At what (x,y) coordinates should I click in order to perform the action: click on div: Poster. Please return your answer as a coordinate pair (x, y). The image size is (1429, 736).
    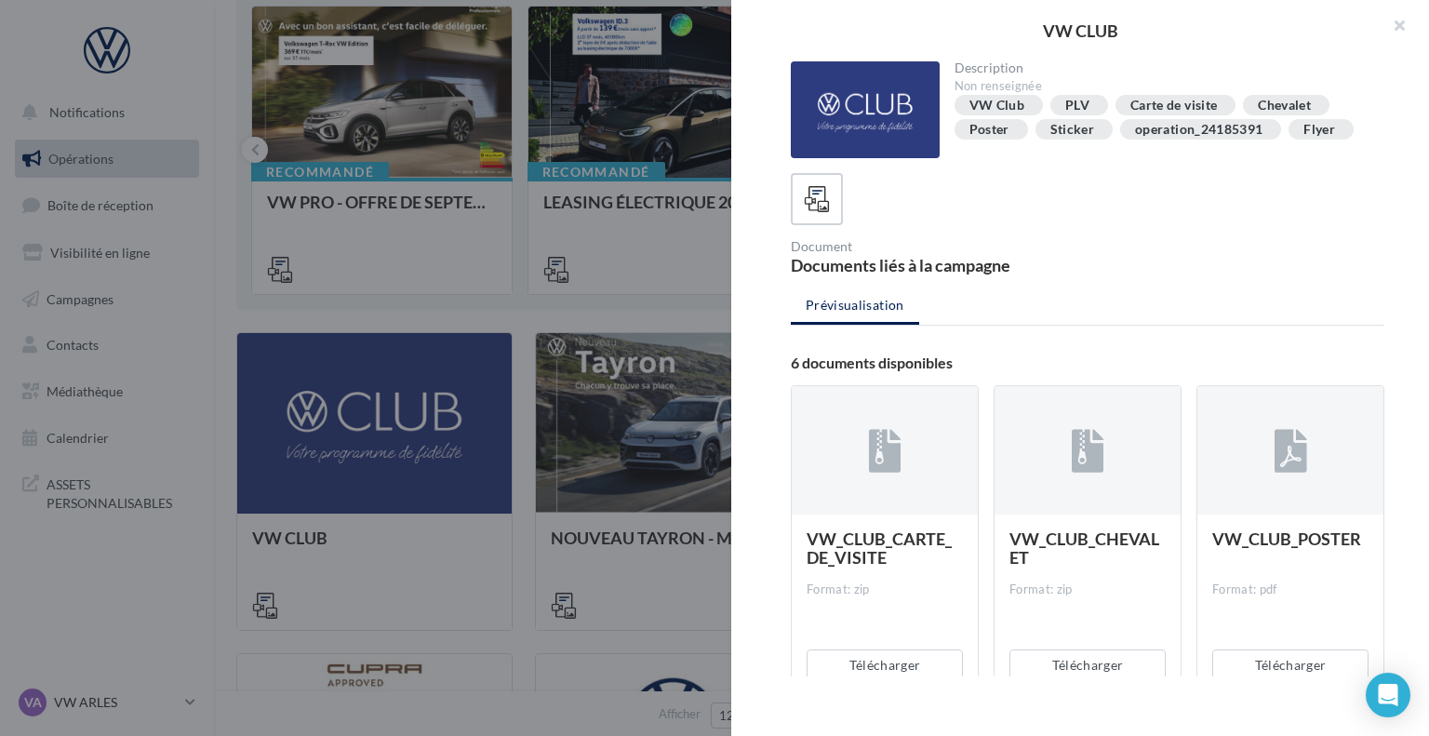
    Looking at the image, I should click on (989, 129).